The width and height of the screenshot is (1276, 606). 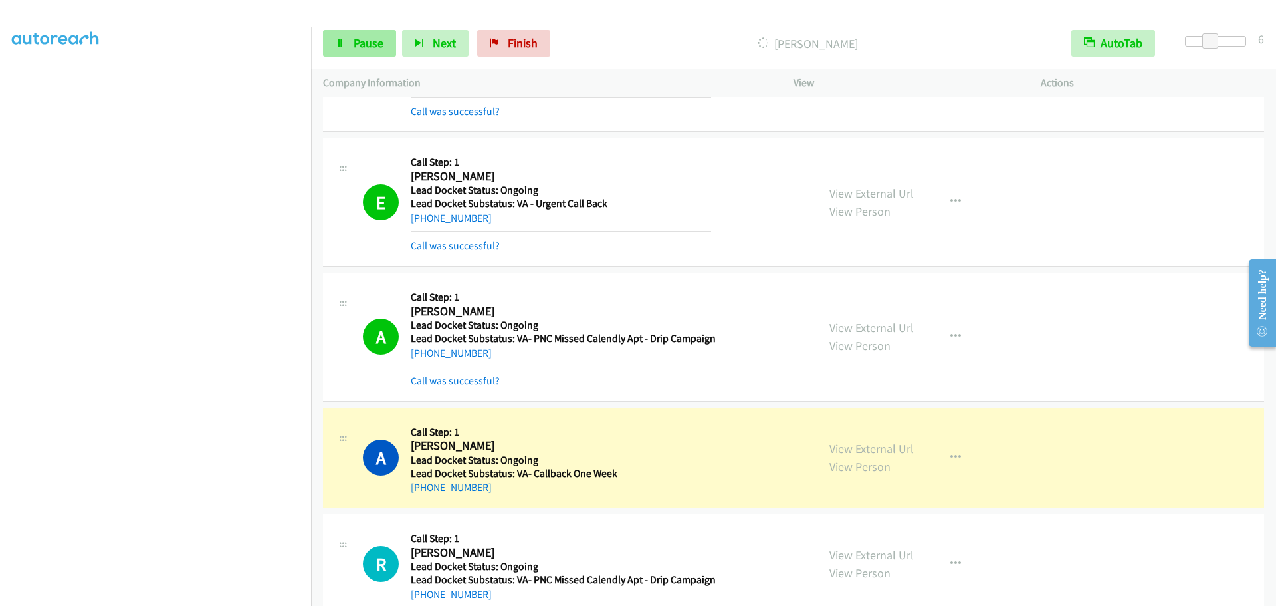 What do you see at coordinates (514, 473) in the screenshot?
I see `h5: Lead Docket Substatus: VA- Callback One Week` at bounding box center [514, 473].